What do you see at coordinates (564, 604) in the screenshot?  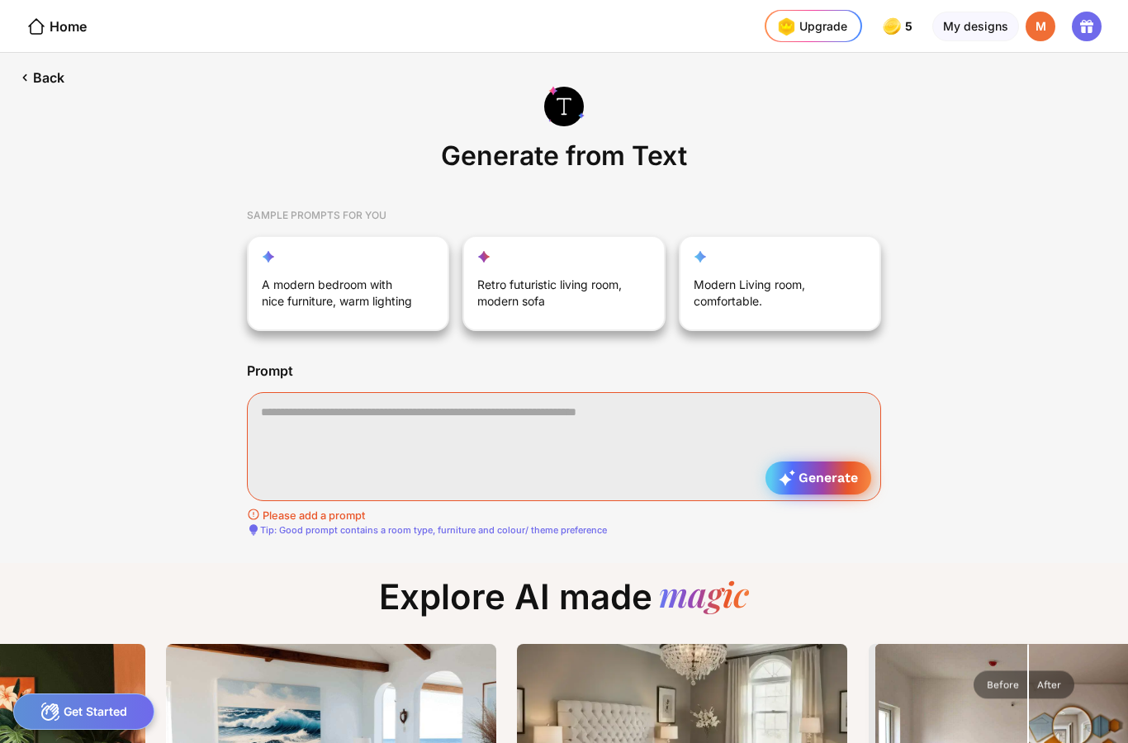 I see `div: Explore AI made` at bounding box center [564, 604].